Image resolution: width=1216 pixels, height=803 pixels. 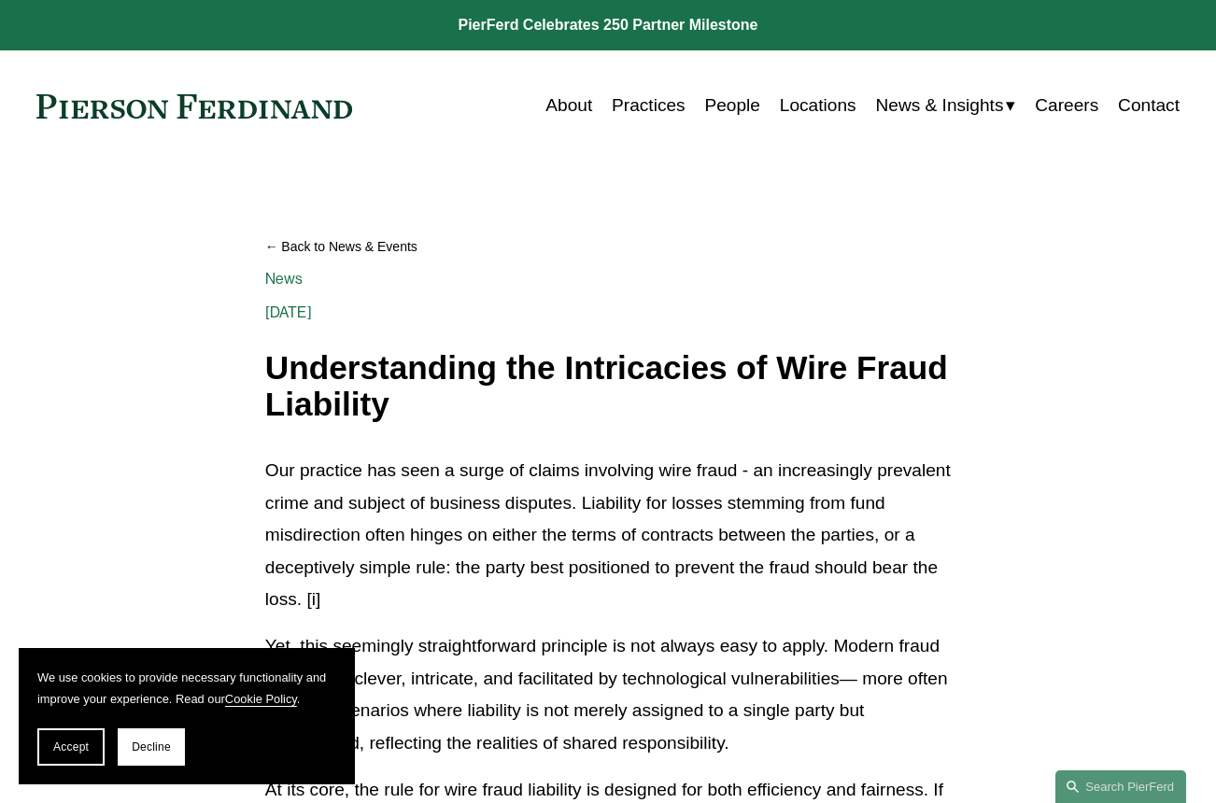 I want to click on a: People, so click(x=732, y=106).